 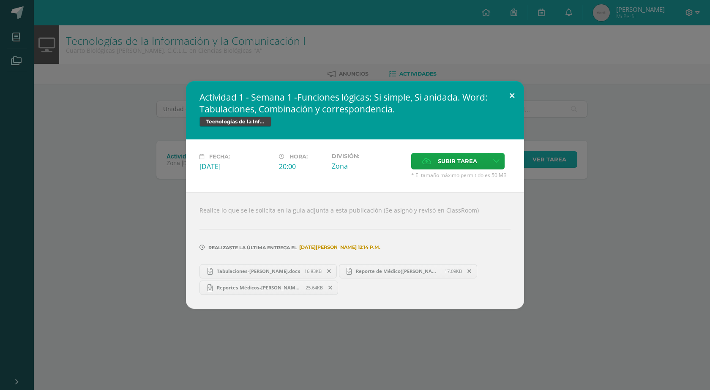 What do you see at coordinates (355, 103) in the screenshot?
I see `h2: Actividad 1 - Semana 1 -Funciones lógicas: Si simple, Si anidada. Word: Tabulaciones, Combinación...` at bounding box center [355, 103].